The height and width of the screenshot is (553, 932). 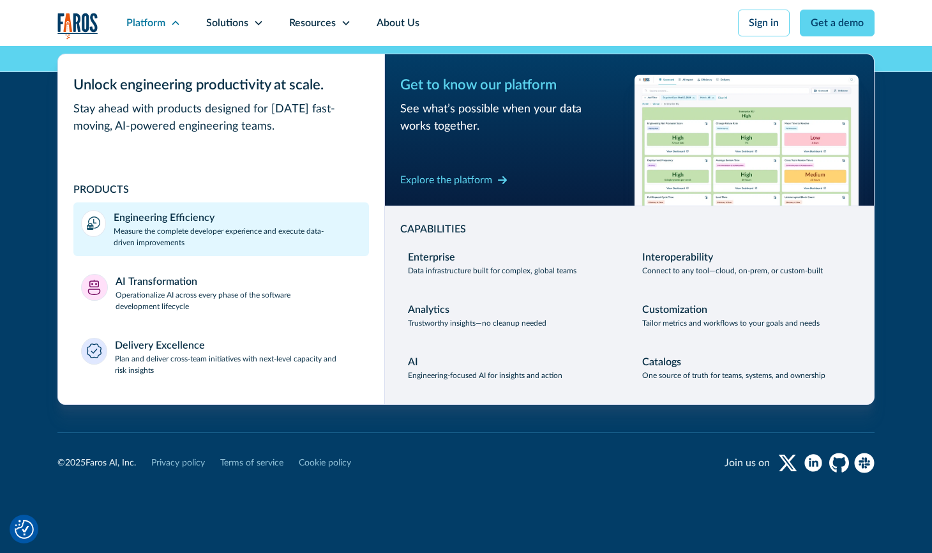 I want to click on p: Trustworthy insights—no cleanup needed, so click(x=477, y=323).